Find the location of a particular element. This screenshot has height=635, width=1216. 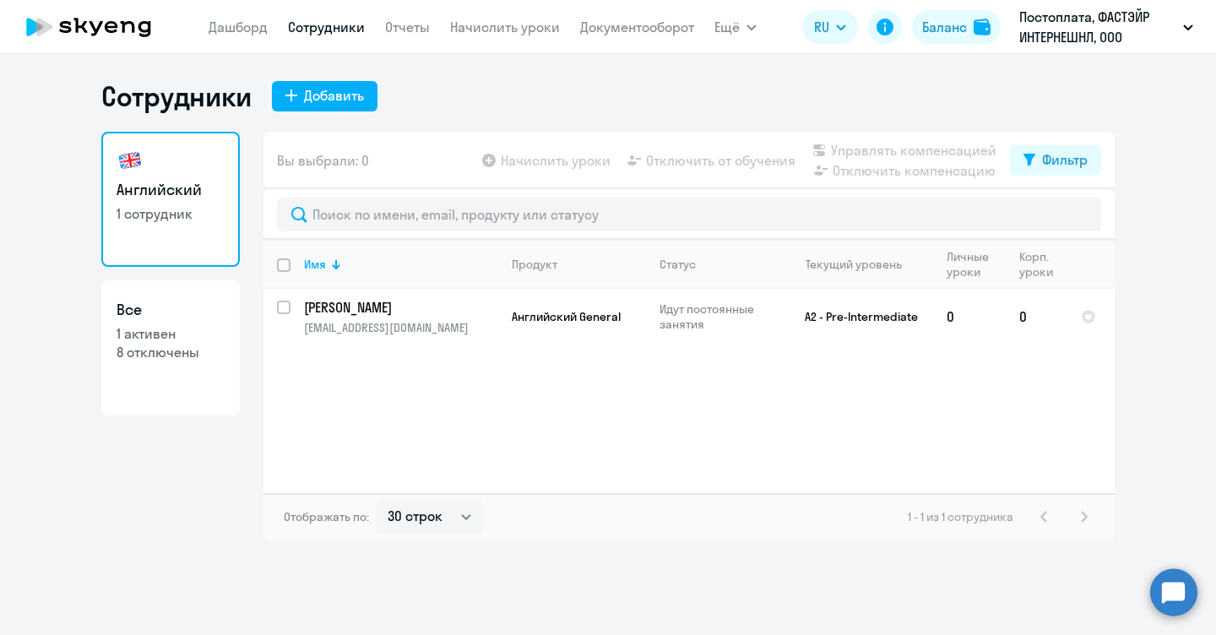

span: RU is located at coordinates (822, 27).